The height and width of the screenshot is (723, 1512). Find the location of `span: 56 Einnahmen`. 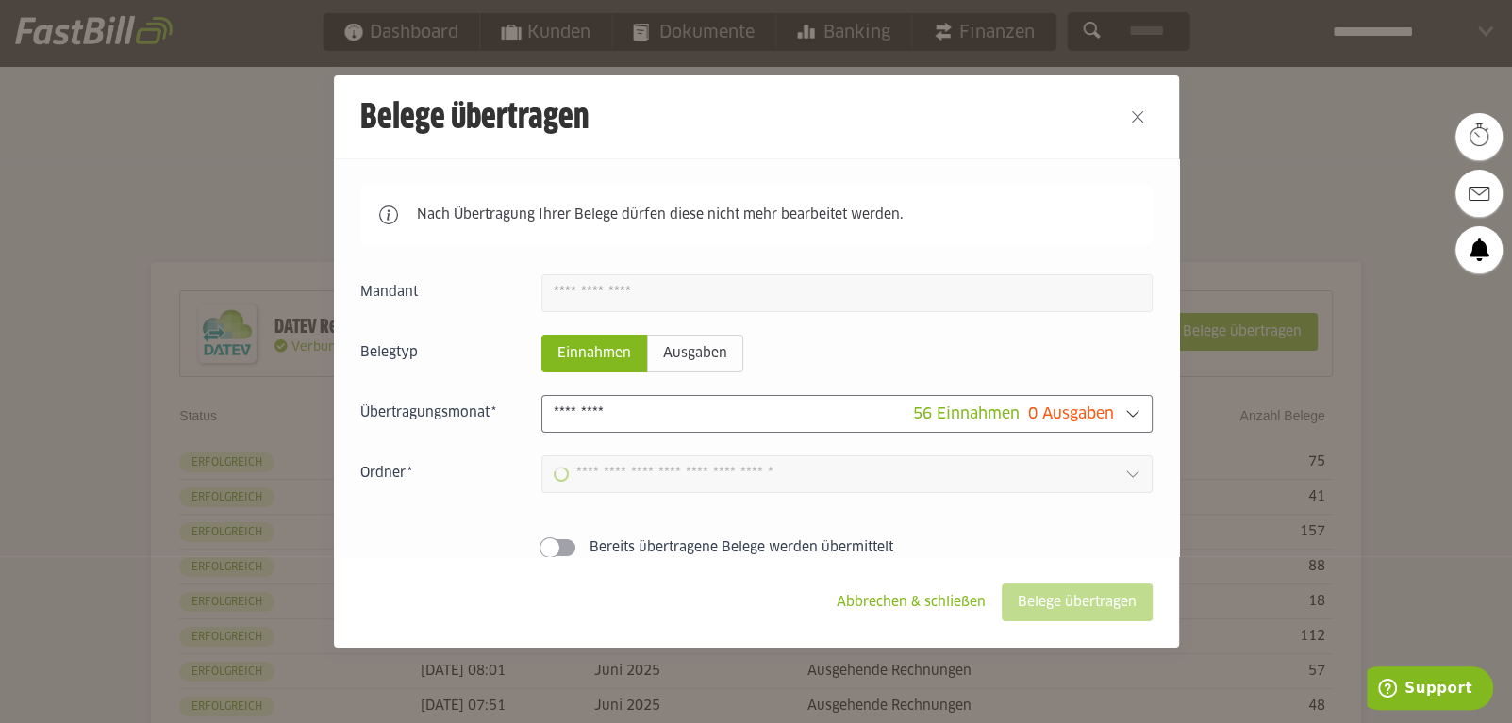

span: 56 Einnahmen is located at coordinates (966, 414).